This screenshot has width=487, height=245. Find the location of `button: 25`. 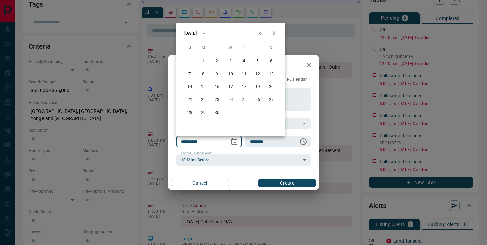

button: 25 is located at coordinates (244, 100).